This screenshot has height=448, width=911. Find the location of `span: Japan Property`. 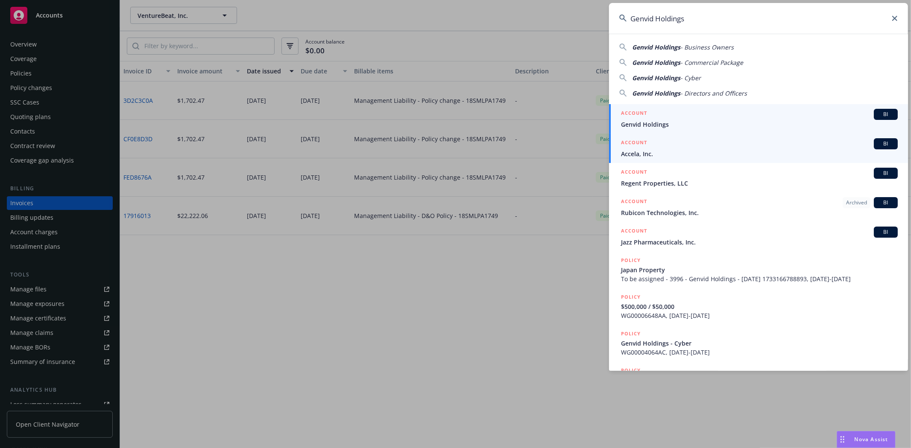

span: Japan Property is located at coordinates (759, 270).